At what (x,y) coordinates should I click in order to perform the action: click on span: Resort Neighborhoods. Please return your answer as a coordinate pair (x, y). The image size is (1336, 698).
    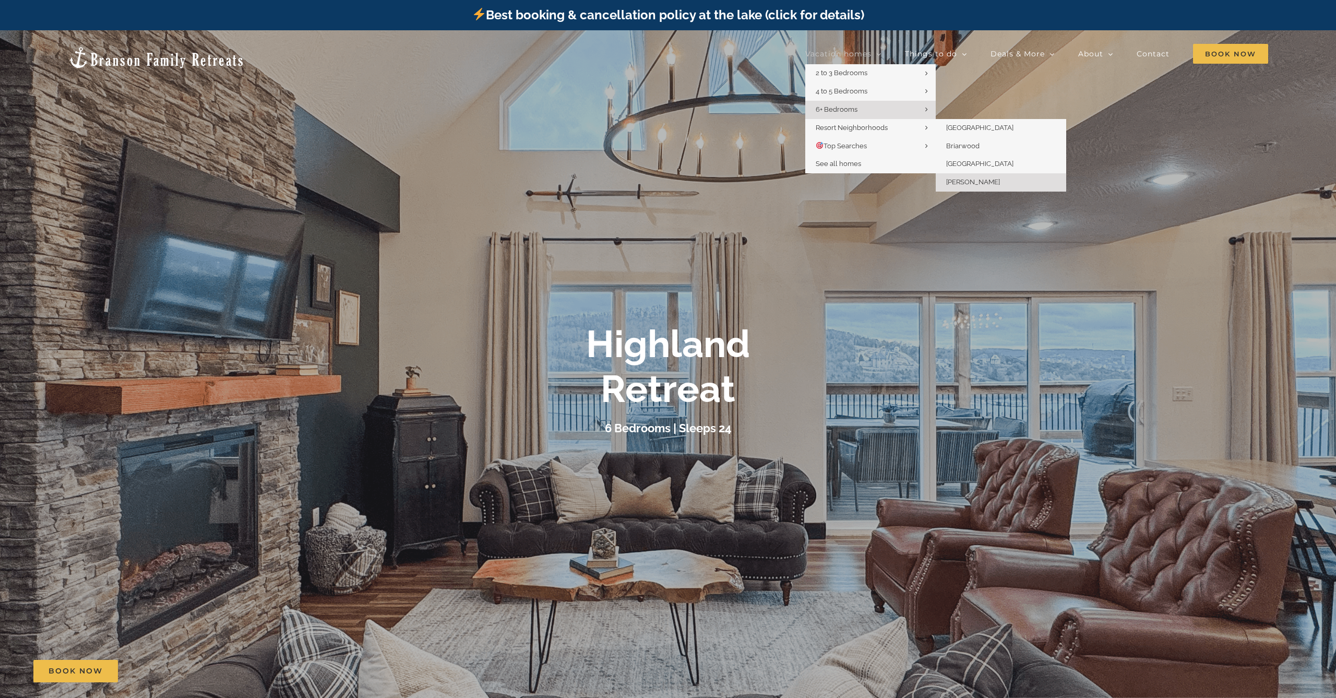
    Looking at the image, I should click on (852, 127).